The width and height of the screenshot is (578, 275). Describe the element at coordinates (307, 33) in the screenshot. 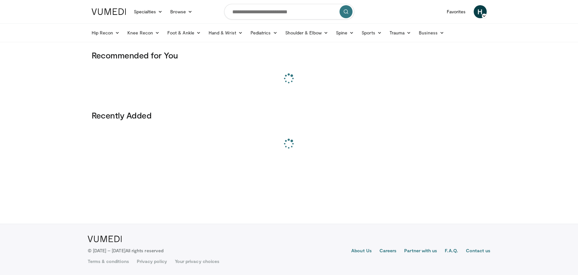

I see `a: Shoulder & Elbow` at that location.